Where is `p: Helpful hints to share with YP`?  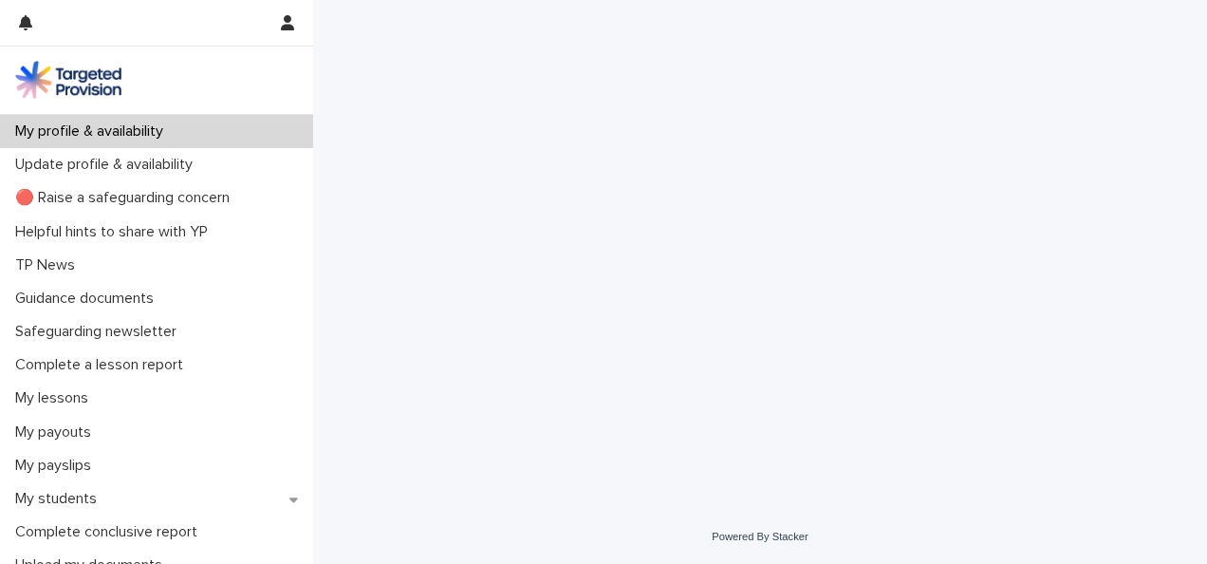 p: Helpful hints to share with YP is located at coordinates (115, 232).